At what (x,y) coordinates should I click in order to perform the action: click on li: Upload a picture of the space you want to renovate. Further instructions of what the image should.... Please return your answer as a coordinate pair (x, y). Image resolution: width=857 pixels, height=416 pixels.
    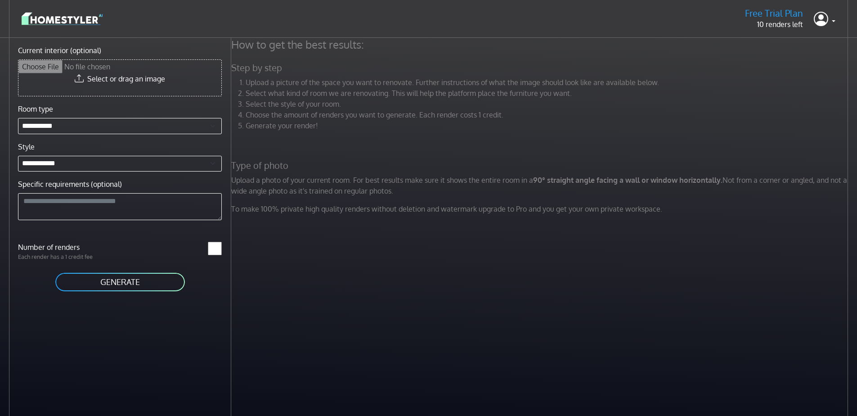
    Looking at the image, I should click on (548, 82).